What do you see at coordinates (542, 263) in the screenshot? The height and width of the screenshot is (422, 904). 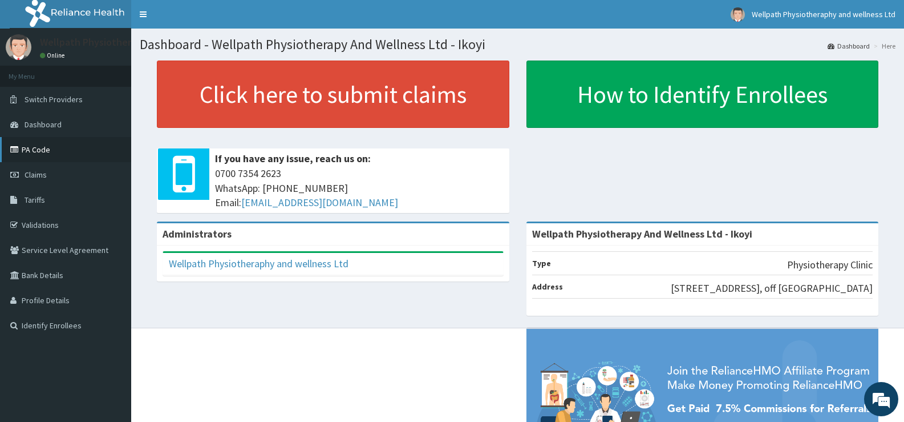 I see `b: Type` at bounding box center [542, 263].